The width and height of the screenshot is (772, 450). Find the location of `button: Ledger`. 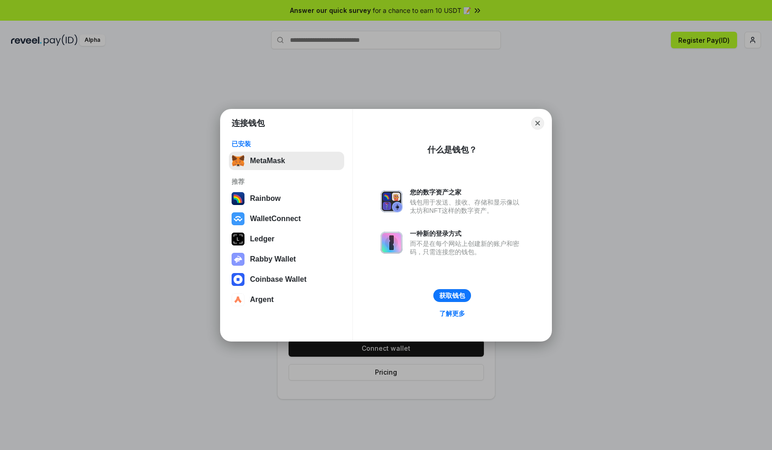

button: Ledger is located at coordinates (286, 239).